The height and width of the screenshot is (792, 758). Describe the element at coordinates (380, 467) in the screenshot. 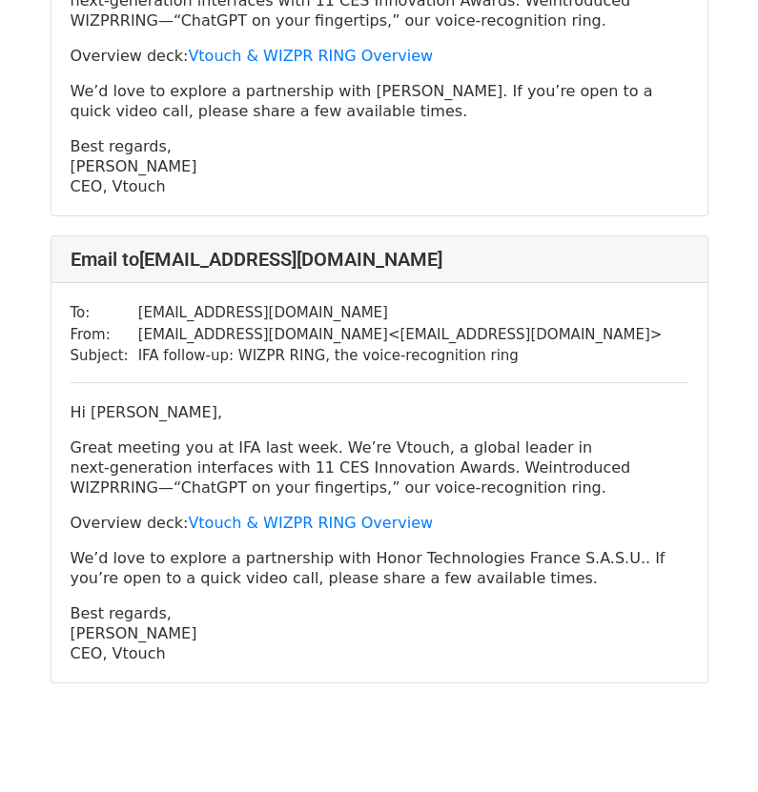

I see `p: Great meeting you at IFA last week. We’re Vtouch, a global leader in next‑generation interfaces w...` at that location.